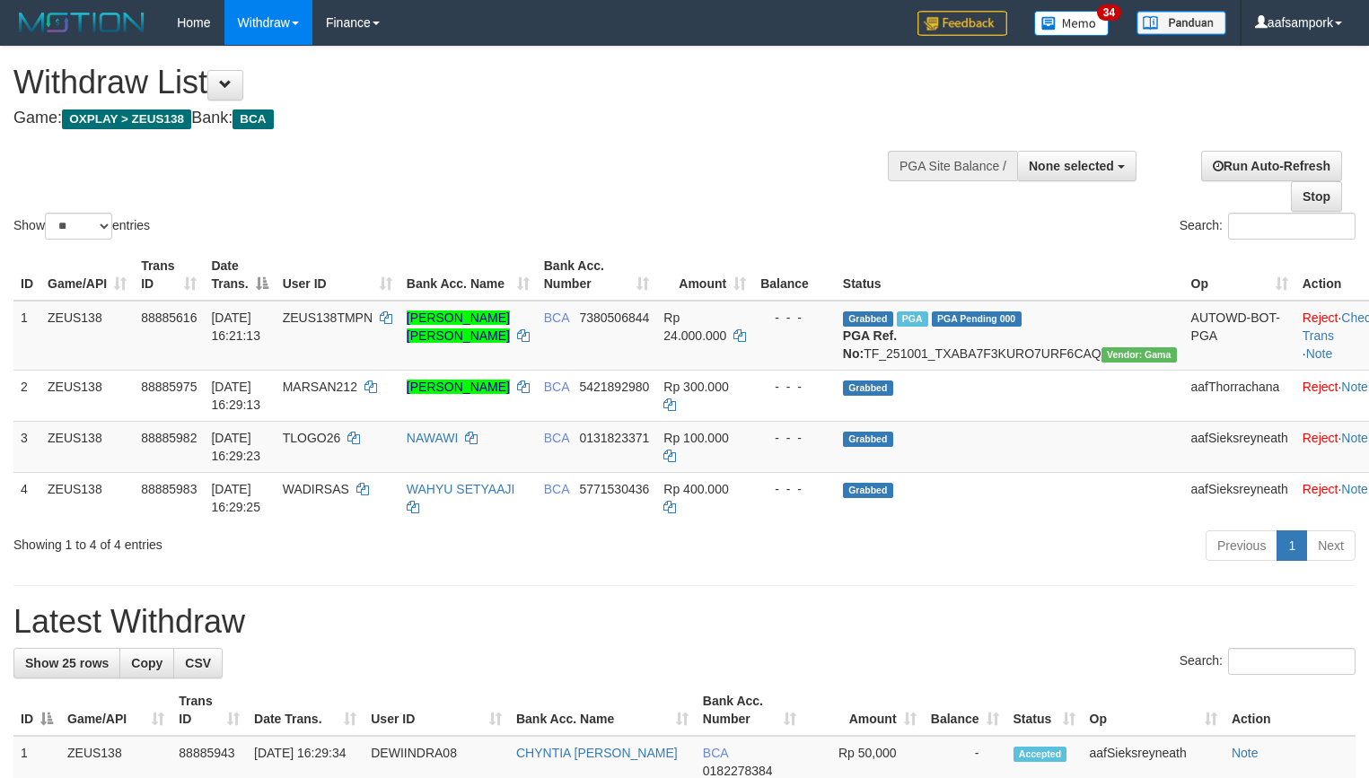 The width and height of the screenshot is (1369, 778). What do you see at coordinates (328, 318) in the screenshot?
I see `span: ZEUS138TMPN` at bounding box center [328, 318].